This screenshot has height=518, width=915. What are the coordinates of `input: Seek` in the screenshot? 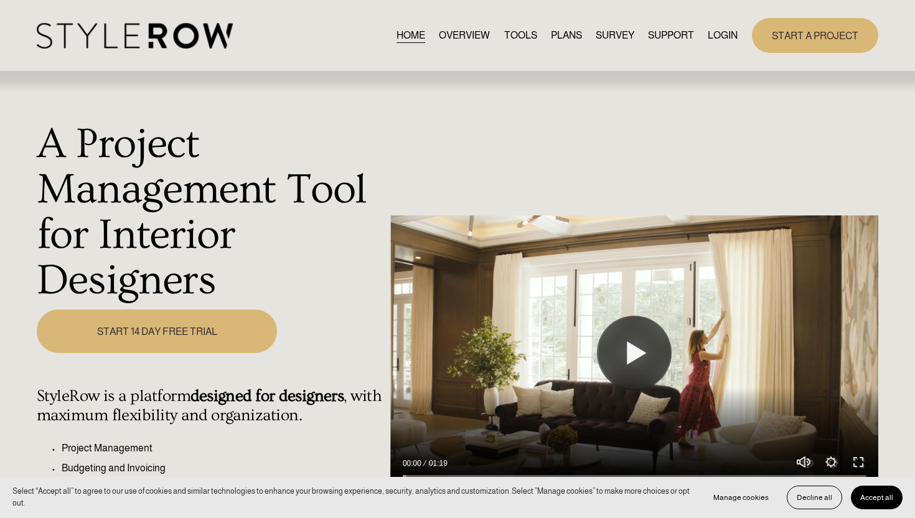 It's located at (634, 476).